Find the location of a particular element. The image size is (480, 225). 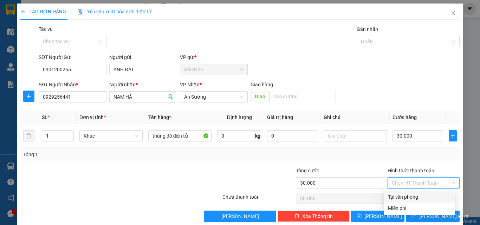

img: icon is located at coordinates (80, 12).